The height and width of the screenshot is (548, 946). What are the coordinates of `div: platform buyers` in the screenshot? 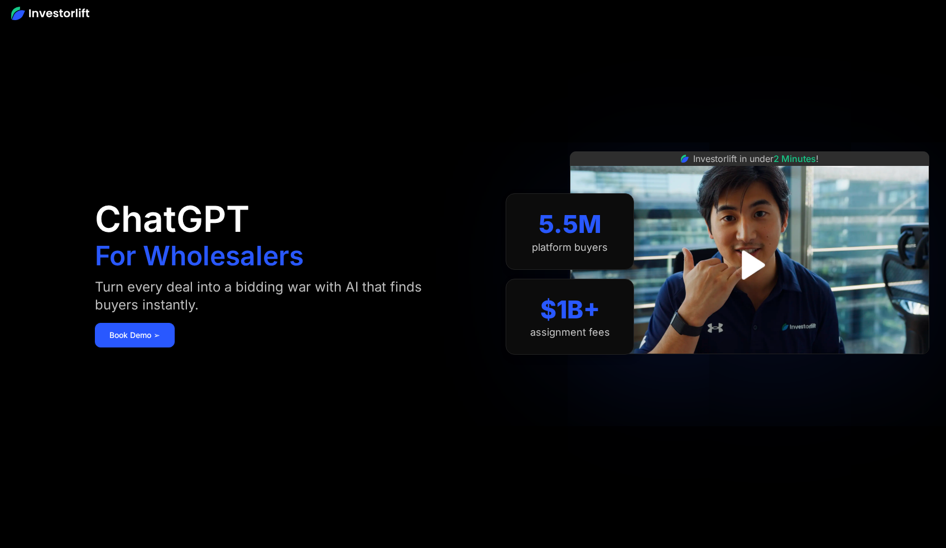 It's located at (570, 247).